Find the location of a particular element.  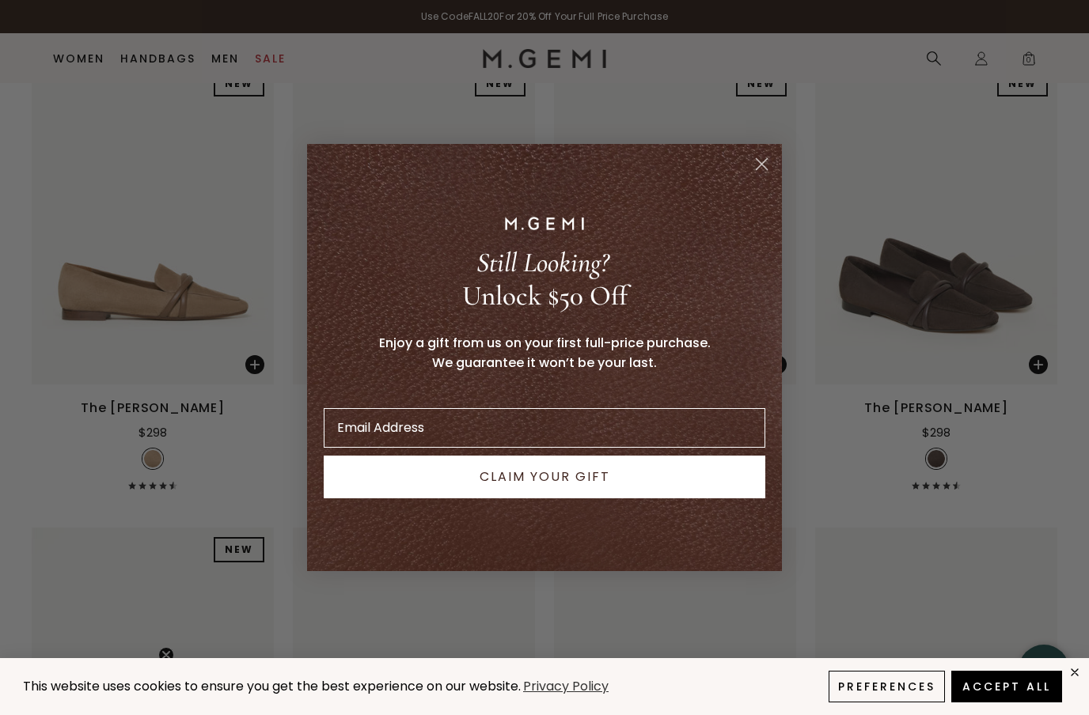

button: Accept All is located at coordinates (1006, 687).